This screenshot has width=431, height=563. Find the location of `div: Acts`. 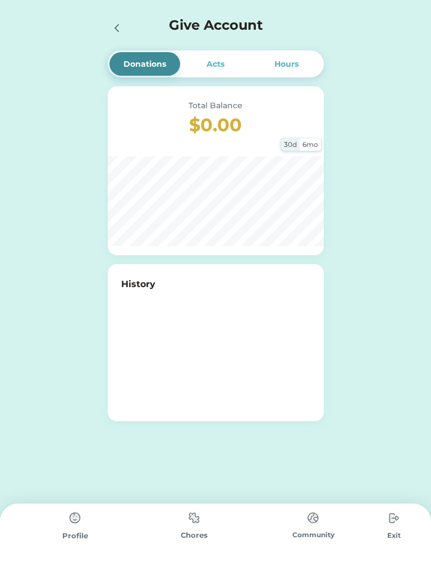

div: Acts is located at coordinates (215, 64).